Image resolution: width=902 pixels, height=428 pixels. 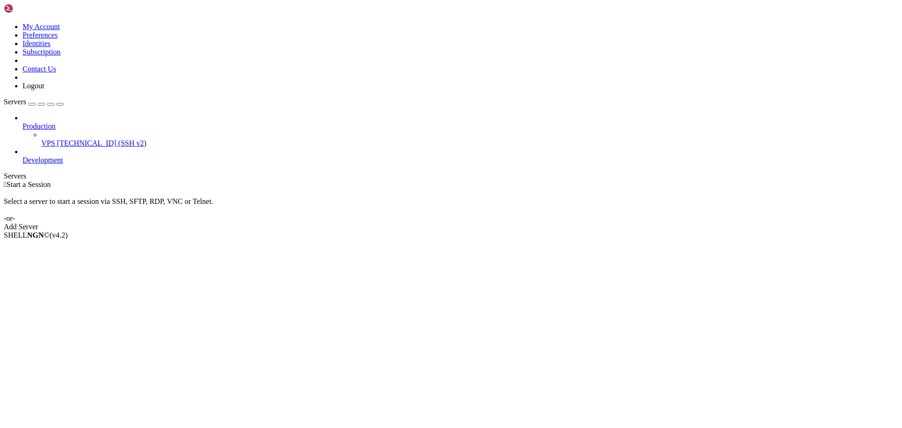 What do you see at coordinates (39, 126) in the screenshot?
I see `span: Production` at bounding box center [39, 126].